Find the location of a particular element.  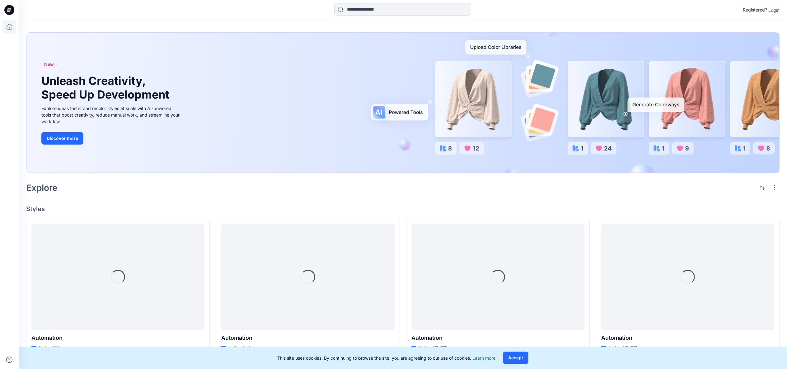

p: Updated a day ago is located at coordinates (245, 348).